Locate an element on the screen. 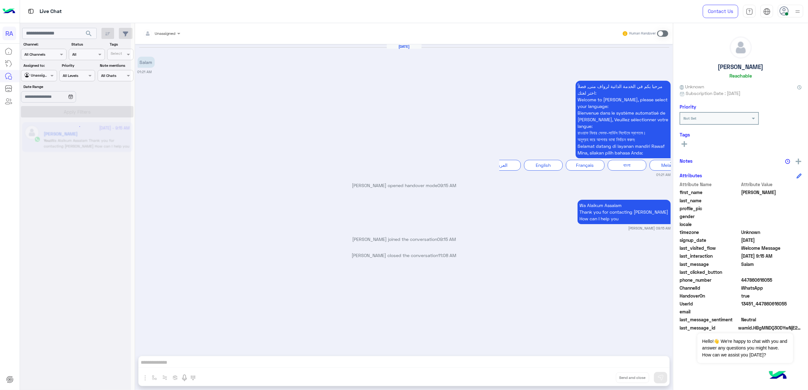  span: first_name is located at coordinates (710, 192).